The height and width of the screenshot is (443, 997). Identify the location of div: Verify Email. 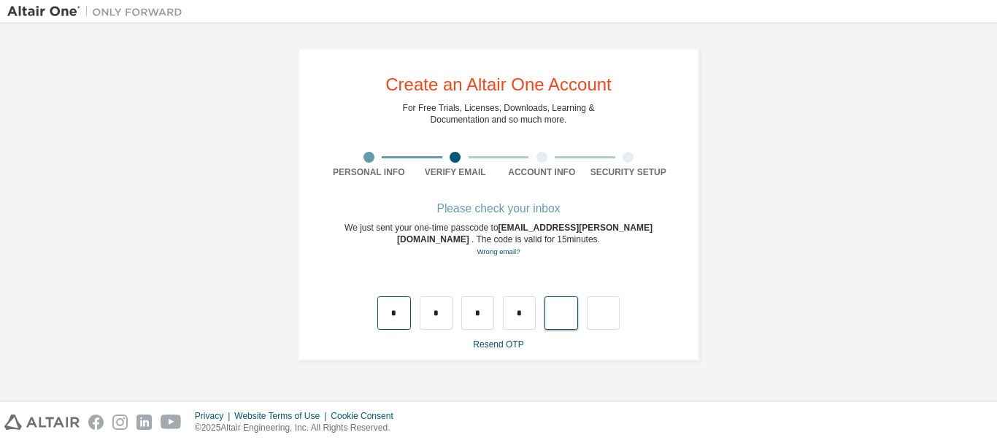
(455, 172).